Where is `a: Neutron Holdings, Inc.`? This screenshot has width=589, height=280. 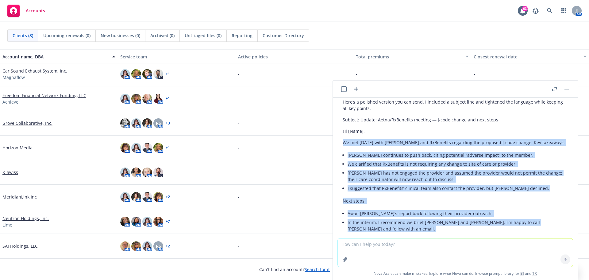 a: Neutron Holdings, Inc. is located at coordinates (25, 218).